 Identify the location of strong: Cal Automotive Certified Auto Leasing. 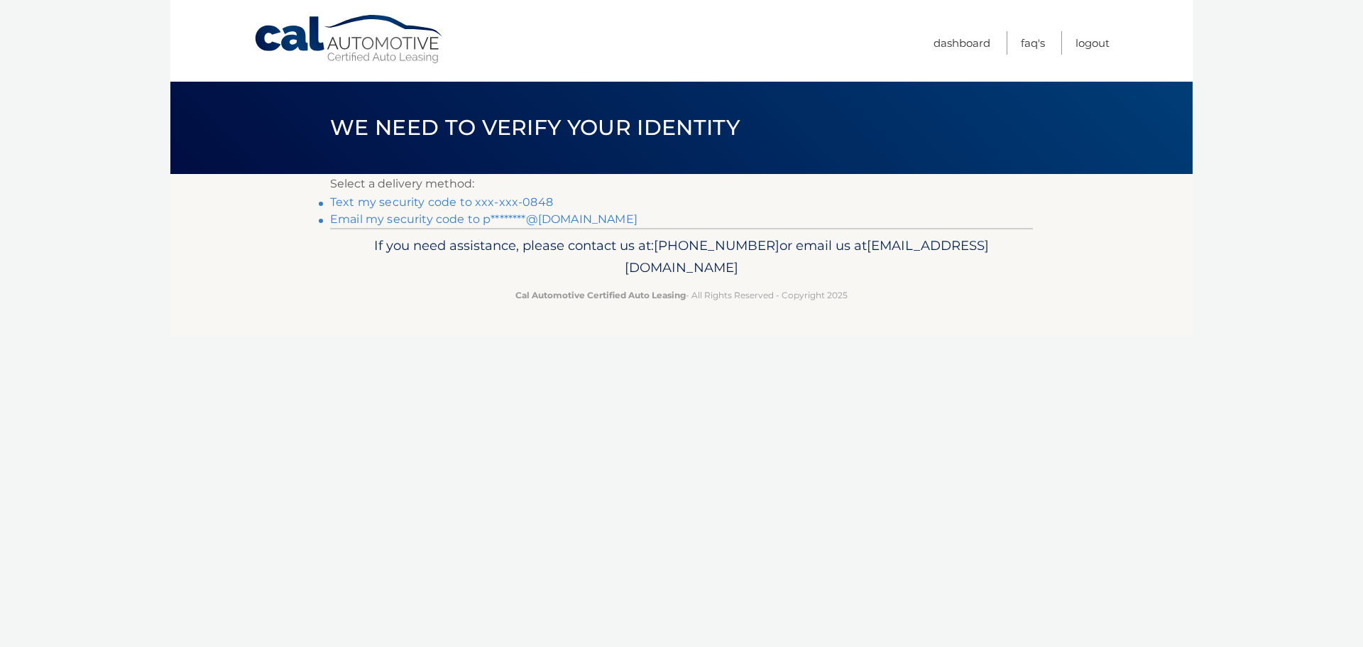
(601, 295).